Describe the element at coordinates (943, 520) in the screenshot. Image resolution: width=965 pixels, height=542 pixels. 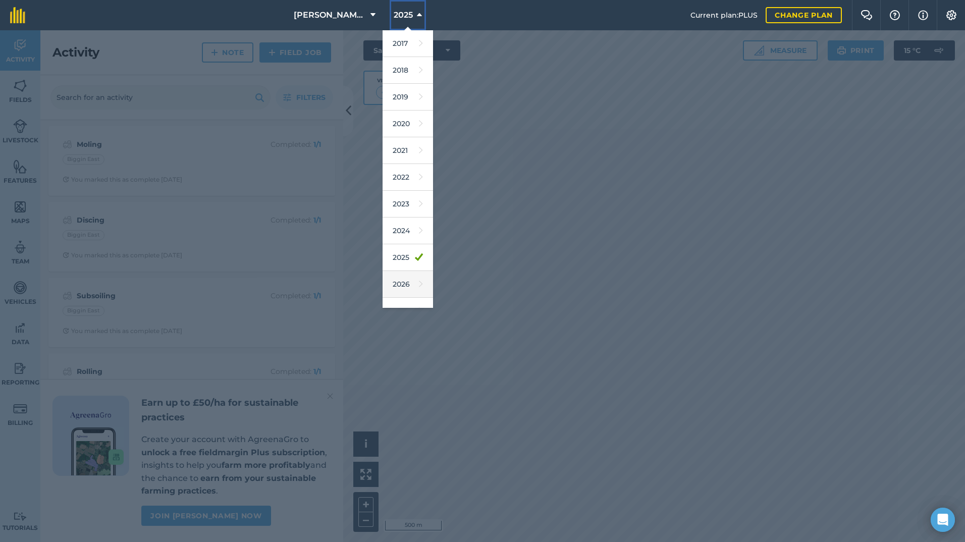
I see `div: Open Intercom Messenger` at that location.